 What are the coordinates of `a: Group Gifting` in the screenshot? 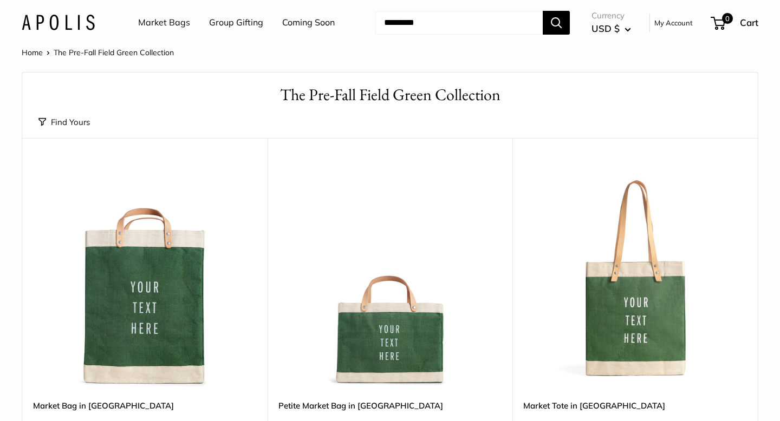 It's located at (236, 23).